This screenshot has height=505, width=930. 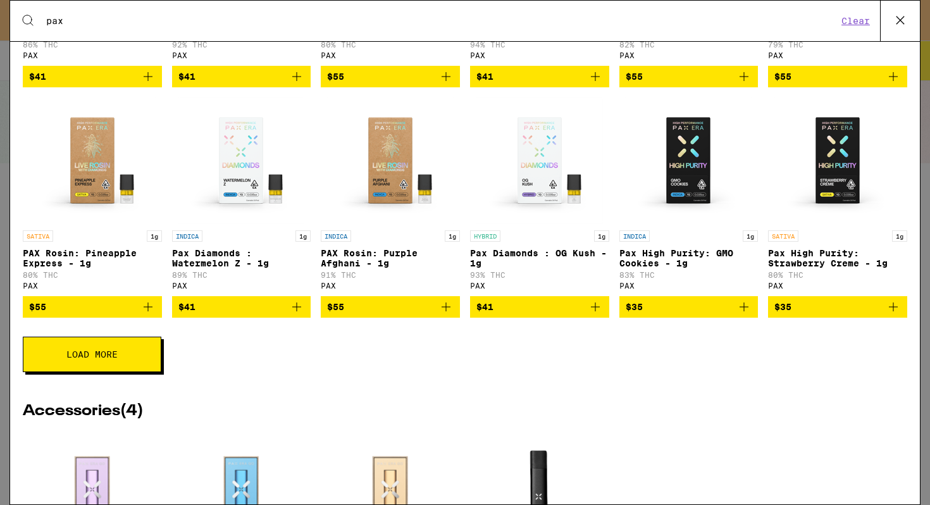 What do you see at coordinates (65, 14) in the screenshot?
I see `span: Hi. Need any help?` at bounding box center [65, 14].